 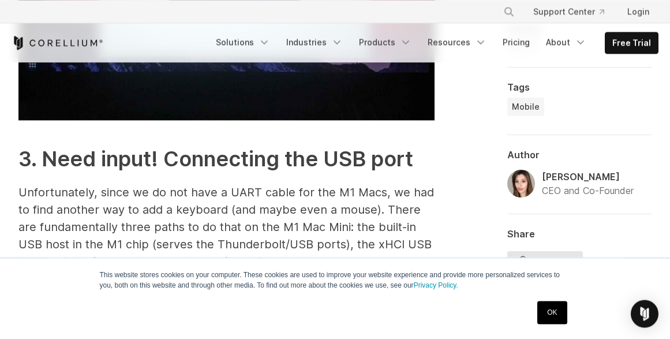 What do you see at coordinates (226, 159) in the screenshot?
I see `h2: 3. Need input! Connecting the USB port` at bounding box center [226, 159].